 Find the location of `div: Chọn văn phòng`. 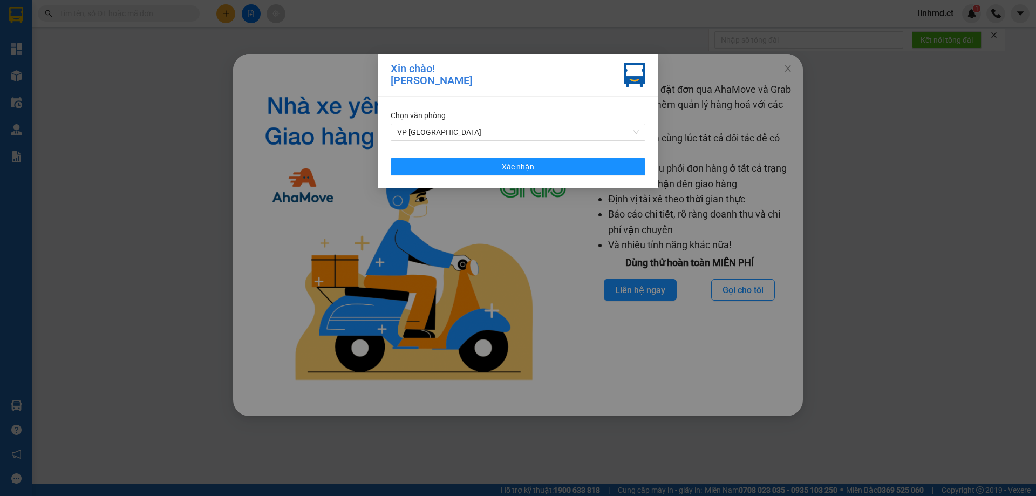

div: Chọn văn phòng is located at coordinates (518, 115).